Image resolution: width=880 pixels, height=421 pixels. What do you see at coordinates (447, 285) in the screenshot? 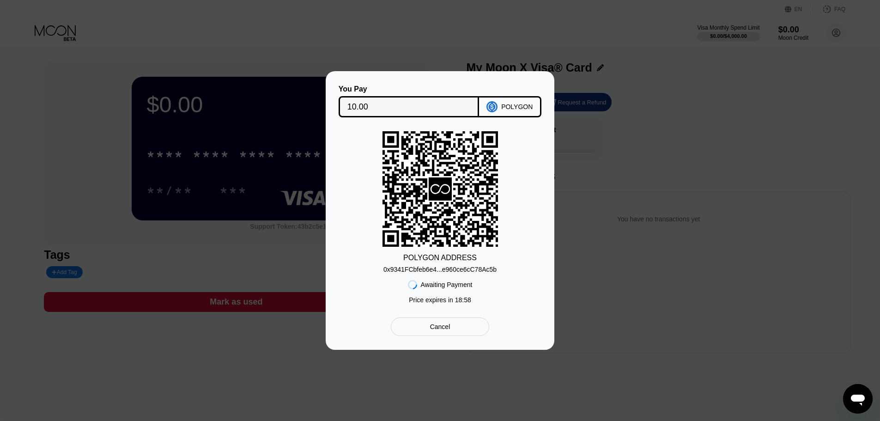
I see `div: Awaiting Payment` at bounding box center [447, 285].